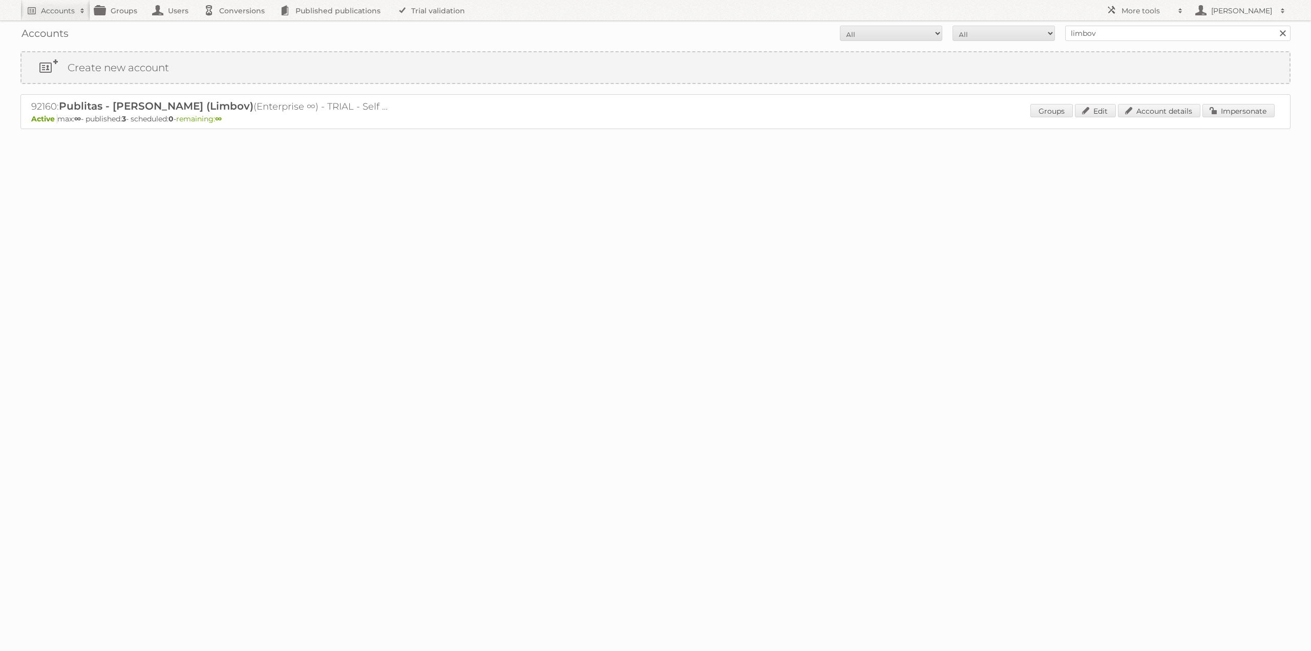 The image size is (1311, 651). I want to click on h2: More tools, so click(1147, 11).